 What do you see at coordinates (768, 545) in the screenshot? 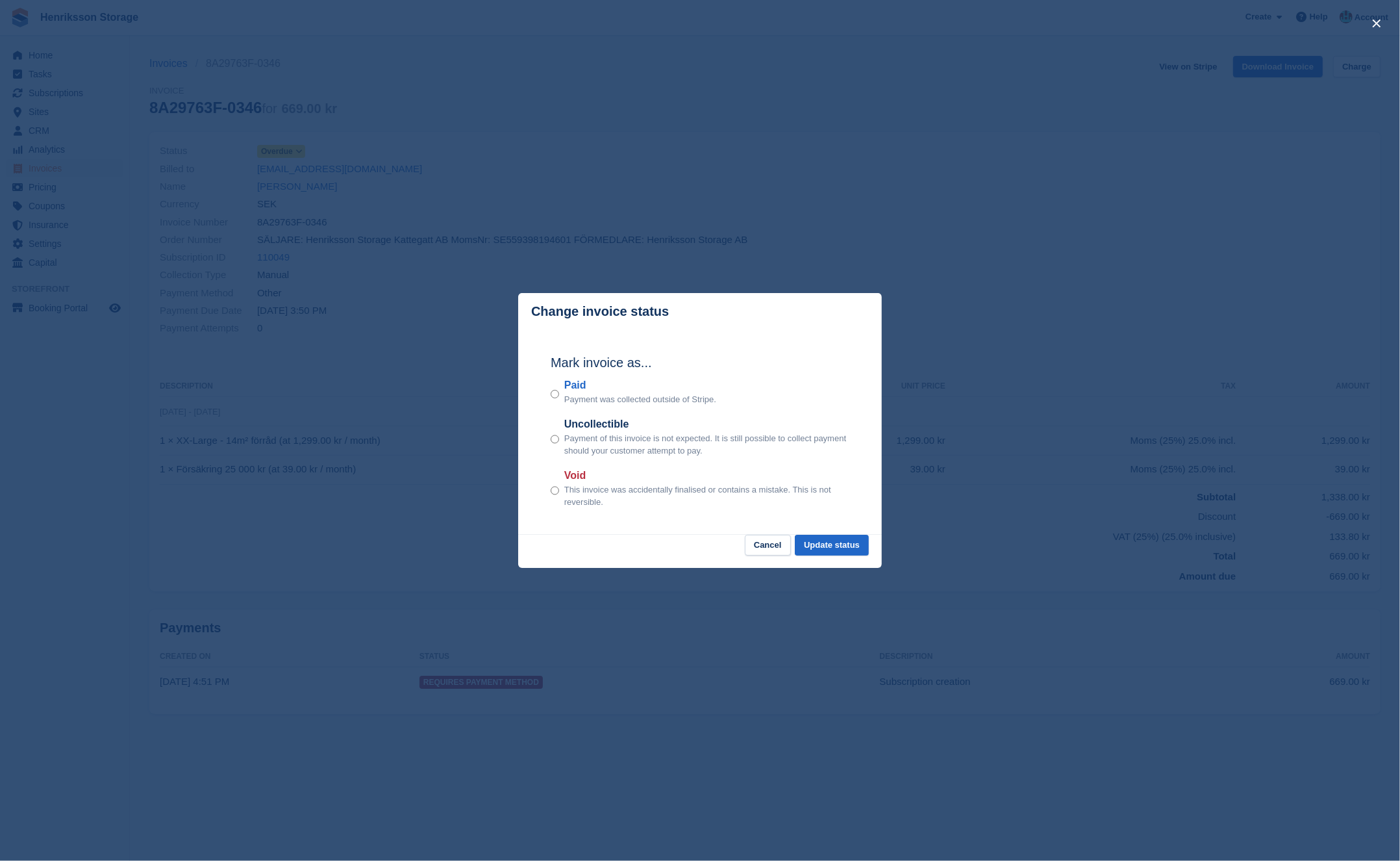
I see `button: Cancel` at bounding box center [768, 545].